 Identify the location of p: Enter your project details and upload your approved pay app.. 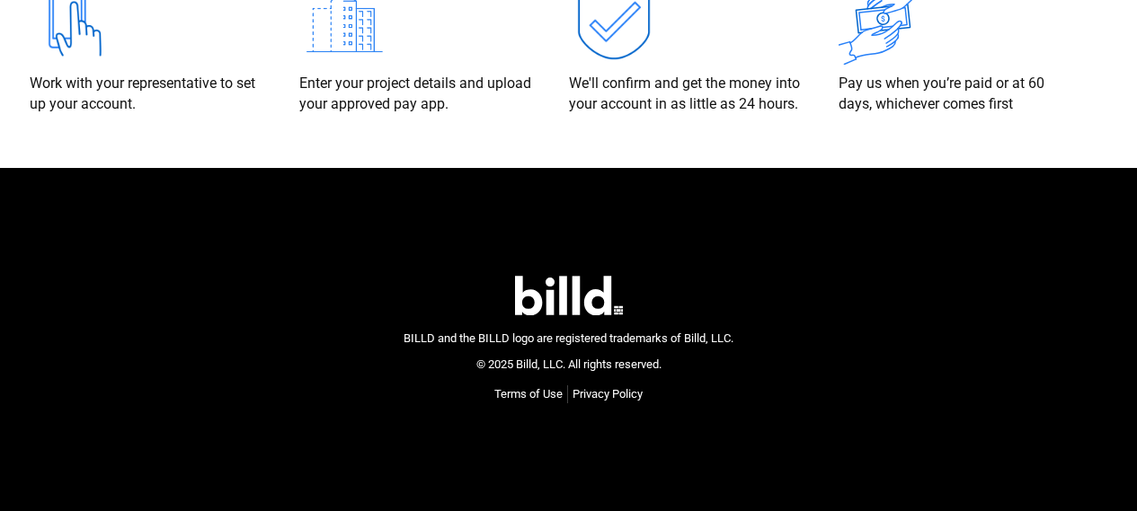
(416, 93).